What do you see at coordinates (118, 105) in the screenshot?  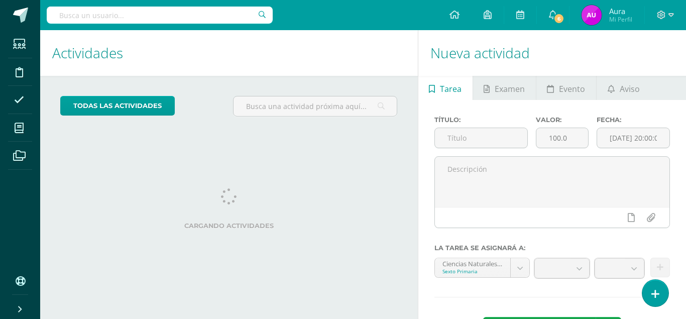 I see `a: todas las Actividades` at bounding box center [118, 105].